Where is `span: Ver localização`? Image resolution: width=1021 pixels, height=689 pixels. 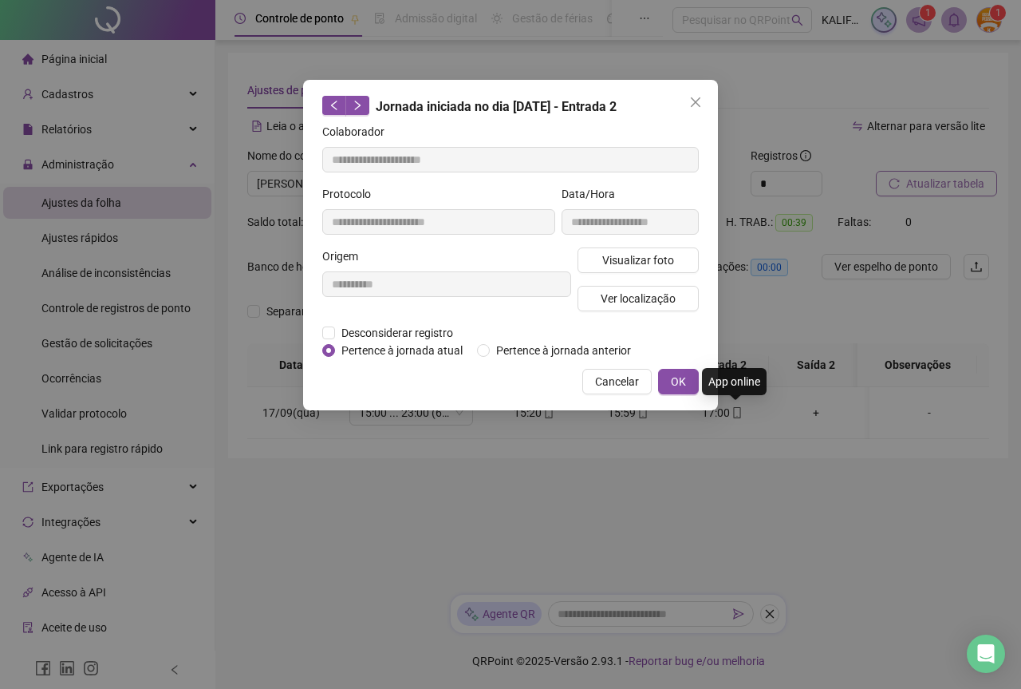 span: Ver localização is located at coordinates (638, 298).